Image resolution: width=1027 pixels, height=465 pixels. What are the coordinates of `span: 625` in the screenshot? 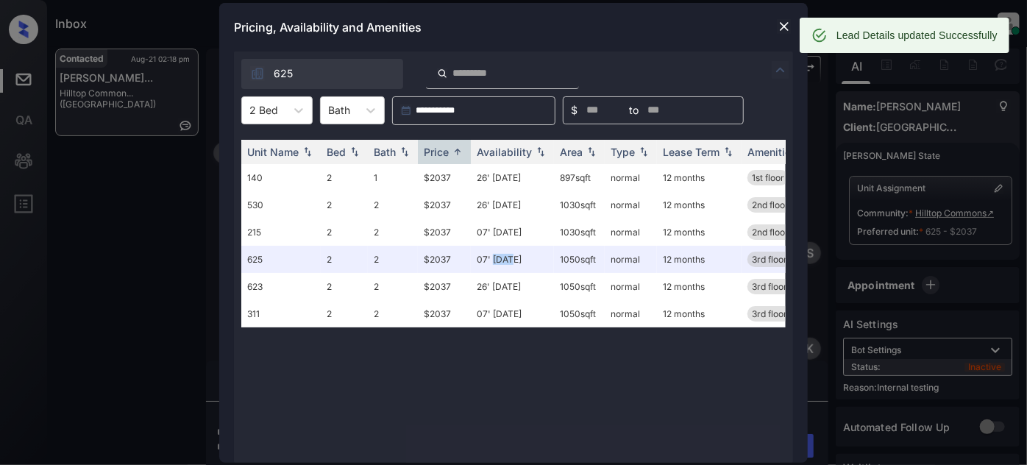 It's located at (283, 74).